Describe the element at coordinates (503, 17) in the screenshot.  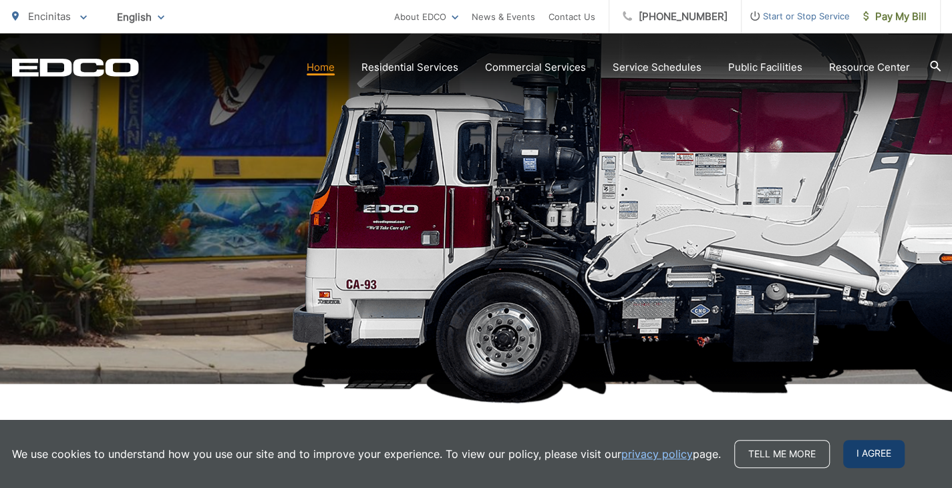
I see `a: News & Events` at that location.